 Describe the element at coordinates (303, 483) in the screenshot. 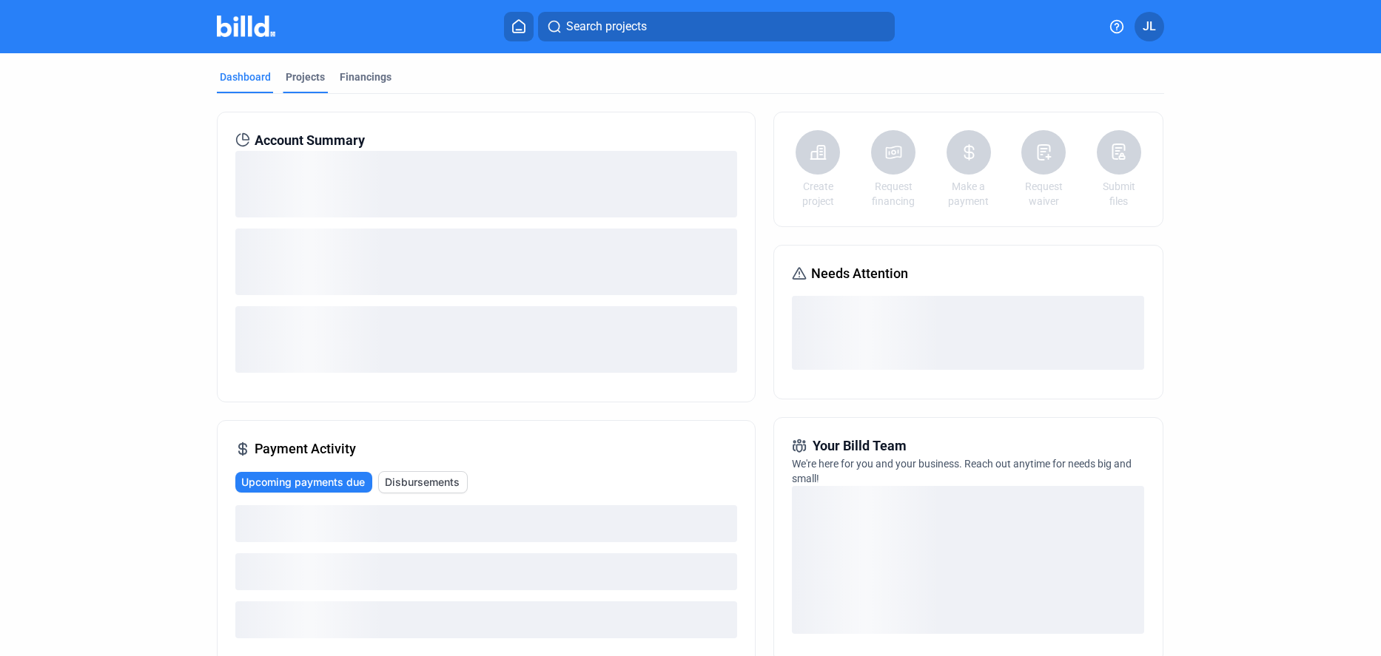

I see `span: Upcoming payments due` at that location.